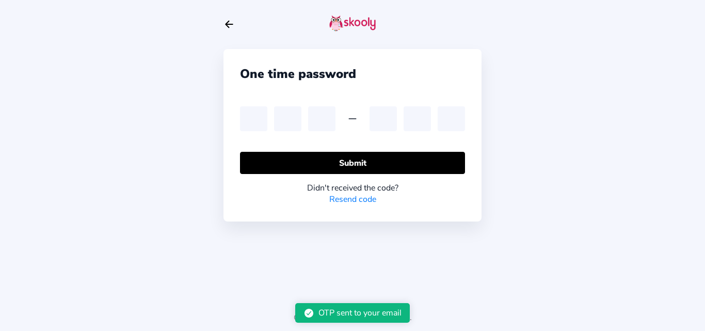  I want to click on div: Didn't received the code?, so click(352, 188).